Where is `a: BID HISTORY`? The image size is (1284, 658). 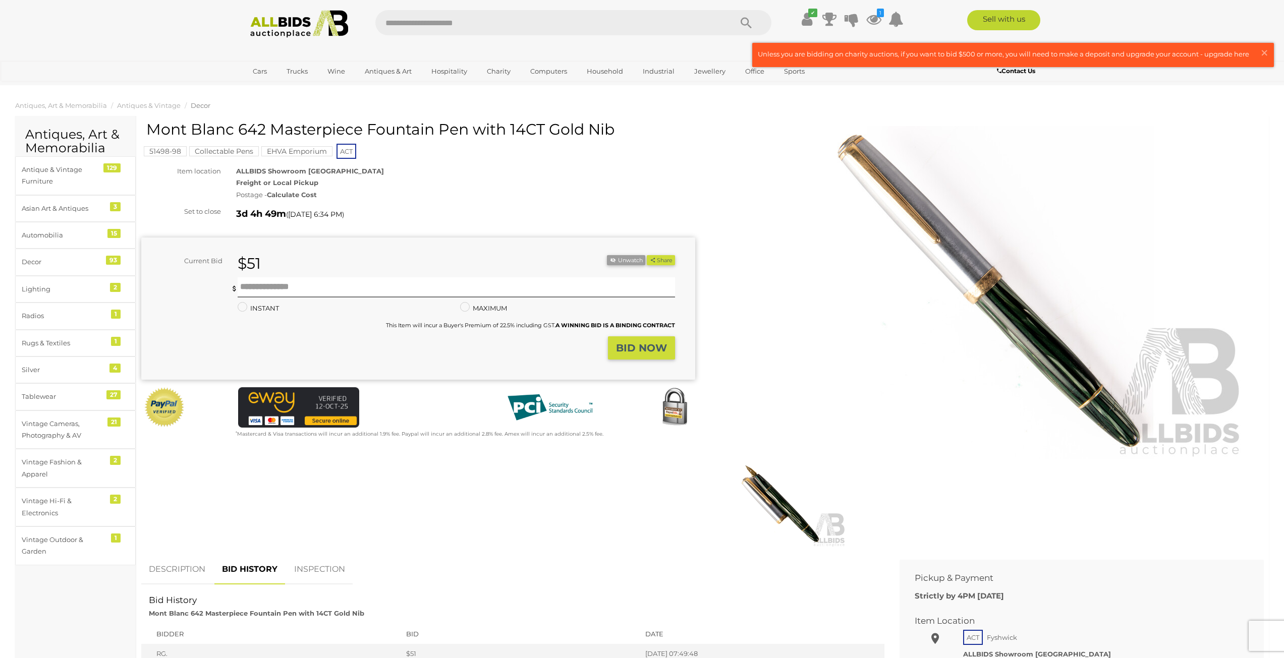 a: BID HISTORY is located at coordinates (250, 569).